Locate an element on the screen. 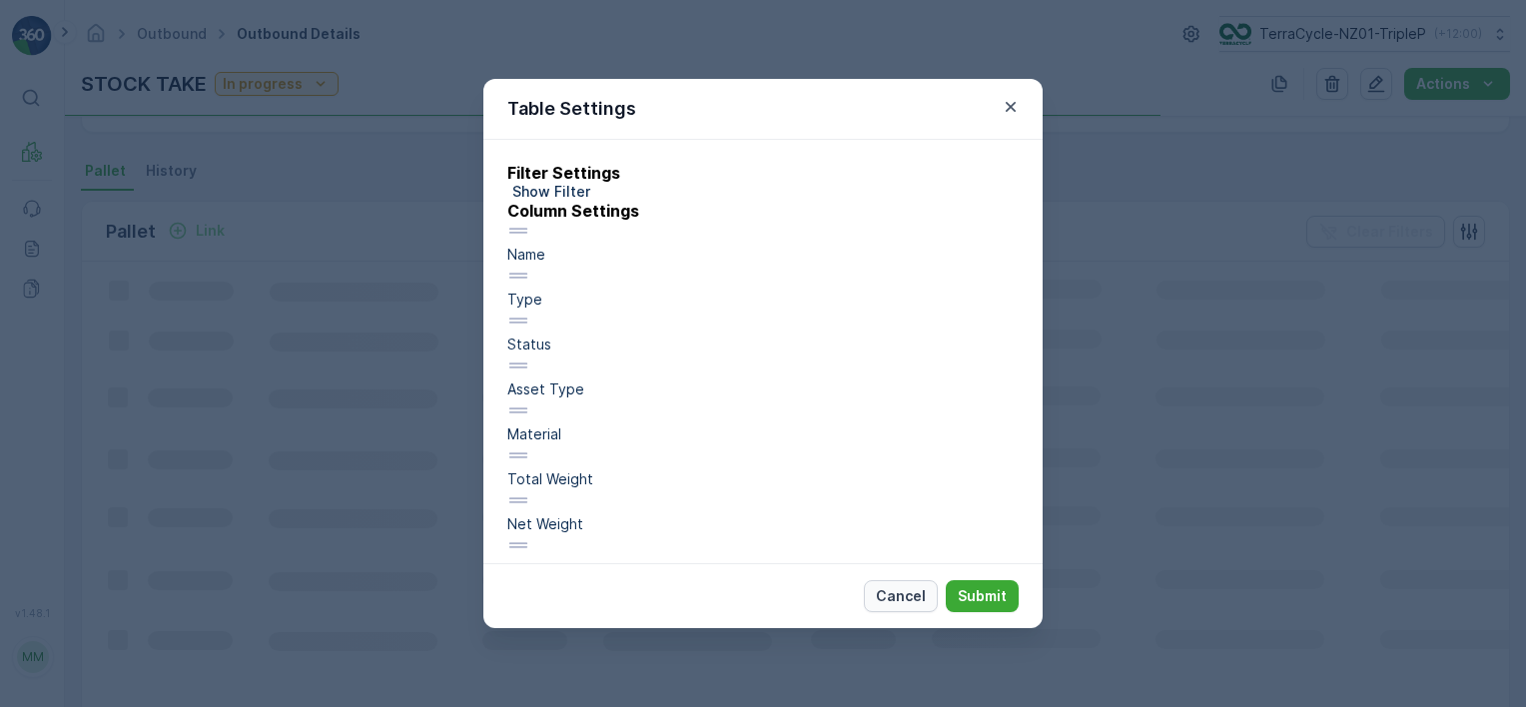 The image size is (1526, 707). div: Tare Weight is located at coordinates (763, 556).